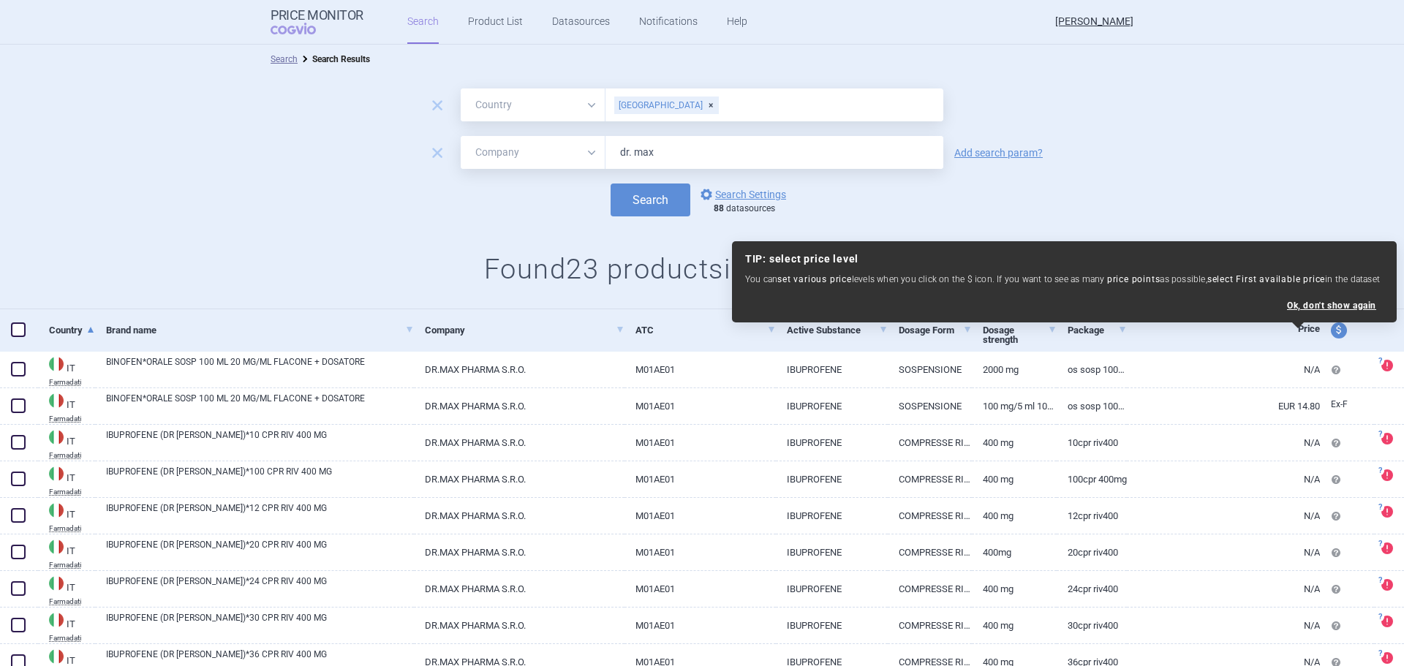 The height and width of the screenshot is (666, 1404). Describe the element at coordinates (742, 195) in the screenshot. I see `a: Search Settings` at that location.